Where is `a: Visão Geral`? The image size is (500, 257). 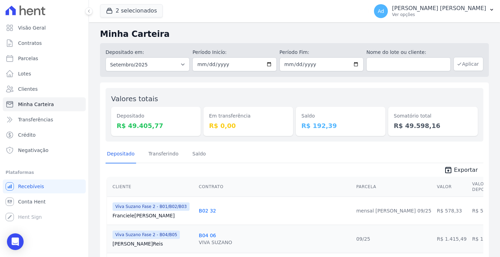
a: Visão Geral is located at coordinates (44, 28).